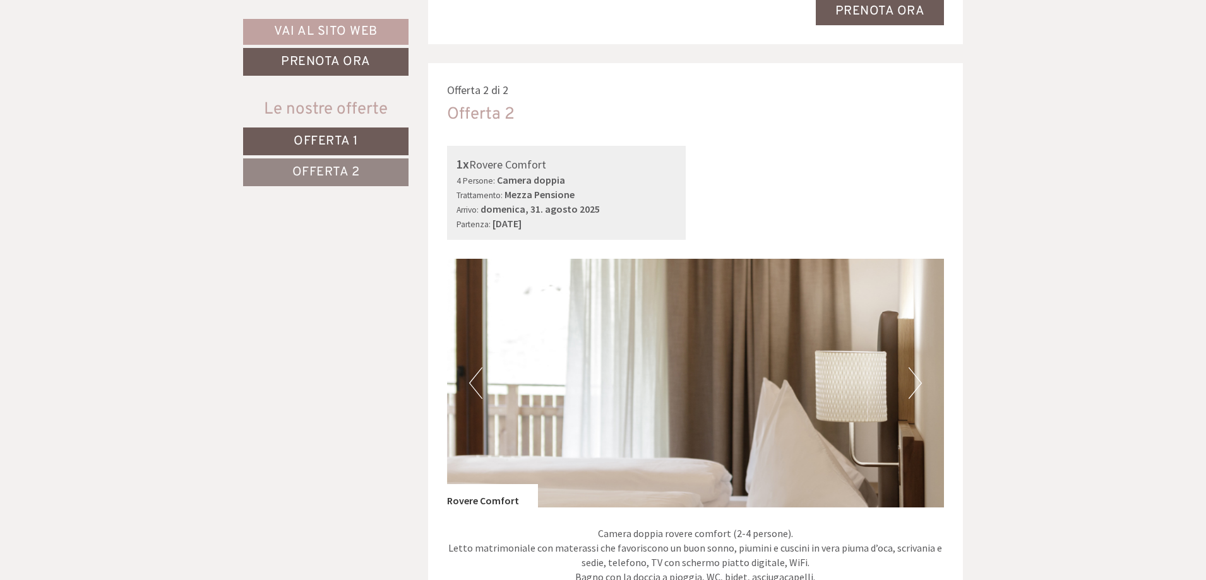  I want to click on b: Camera doppia, so click(531, 180).